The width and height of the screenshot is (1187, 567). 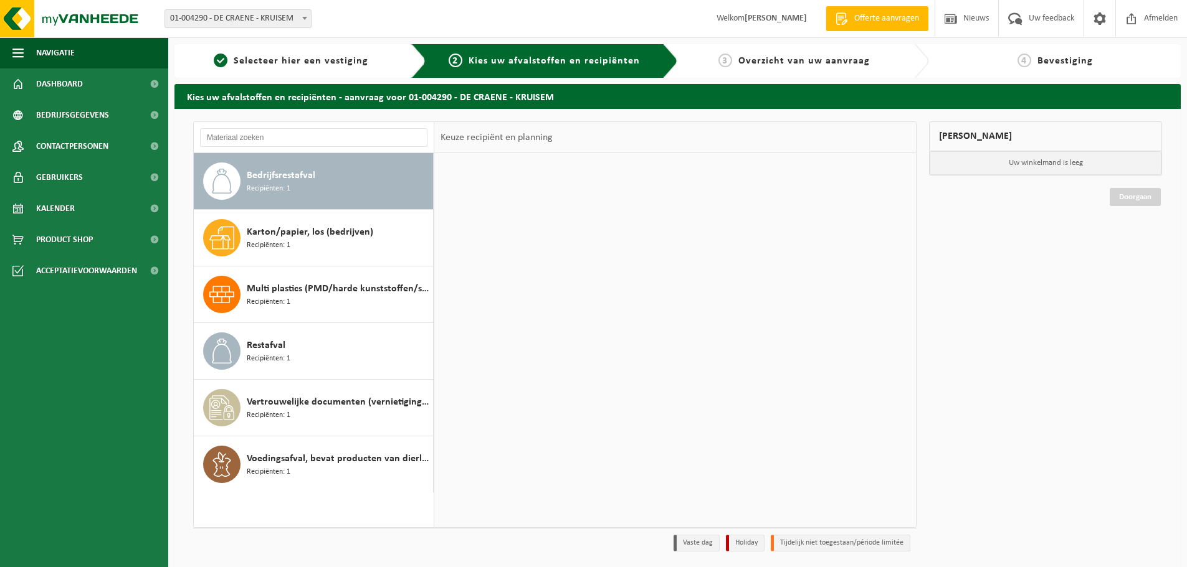 What do you see at coordinates (876, 19) in the screenshot?
I see `a: Offerte aanvragen` at bounding box center [876, 19].